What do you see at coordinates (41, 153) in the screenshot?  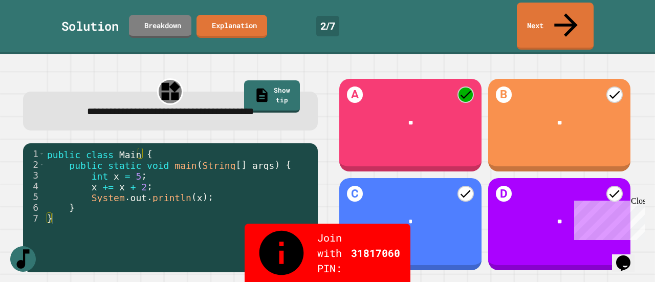 I see `span: Toggle code folding, rows 1 through 7` at bounding box center [41, 153].